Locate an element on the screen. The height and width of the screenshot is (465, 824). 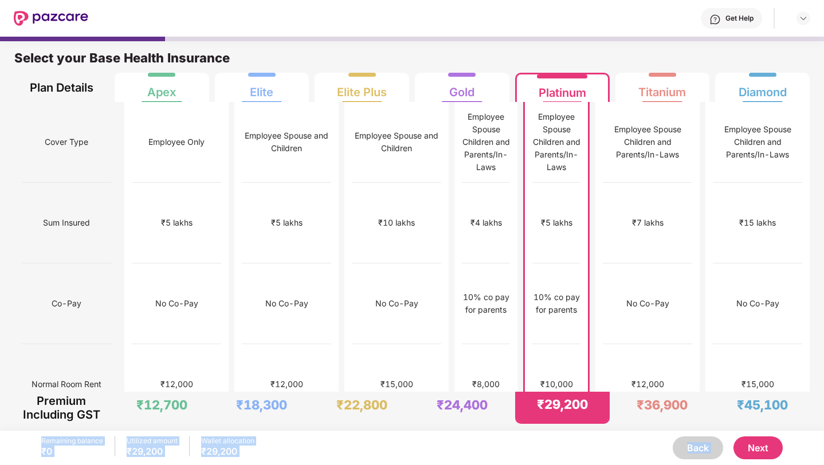
div: Utilized amount is located at coordinates (152, 441).